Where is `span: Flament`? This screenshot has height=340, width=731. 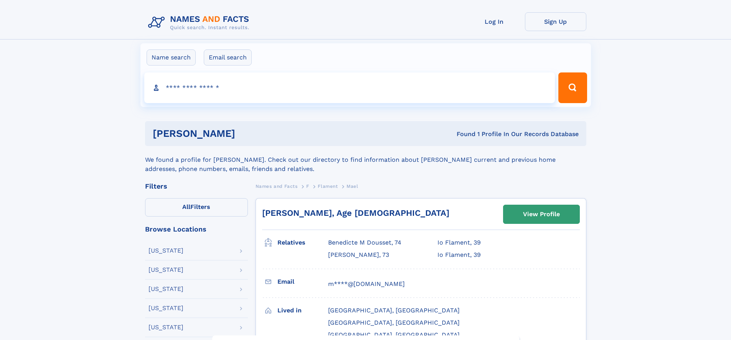
span: Flament is located at coordinates (328, 187).